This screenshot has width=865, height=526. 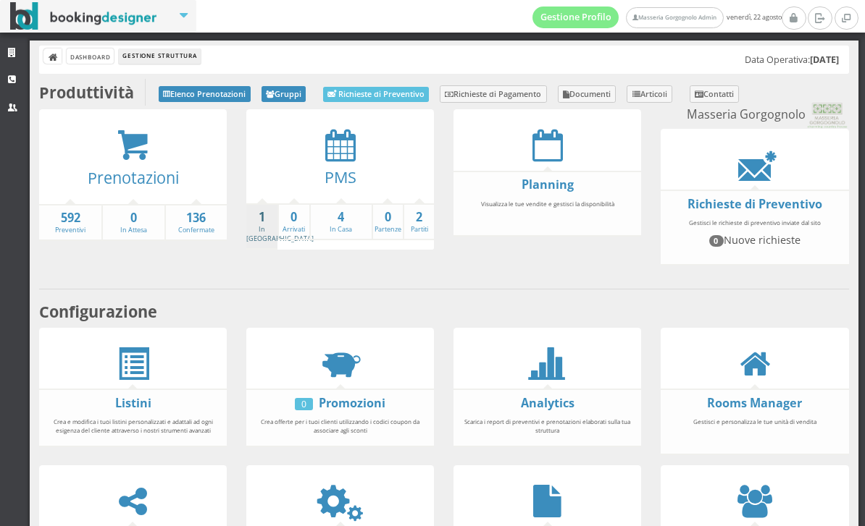 I want to click on b: Configurazione, so click(x=98, y=311).